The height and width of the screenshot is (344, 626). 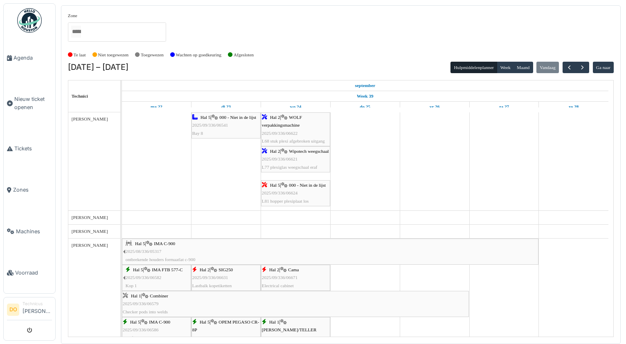 I want to click on a: 28 september 2025, so click(x=573, y=107).